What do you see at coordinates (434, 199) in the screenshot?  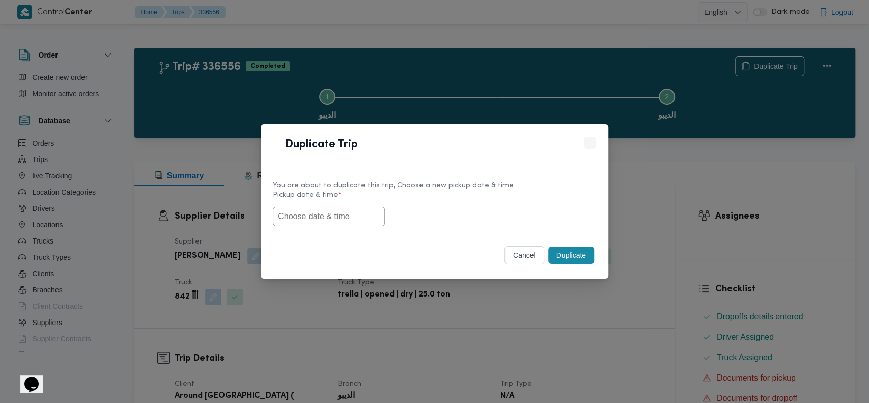 I see `label: Pickup date & time` at bounding box center [434, 199].